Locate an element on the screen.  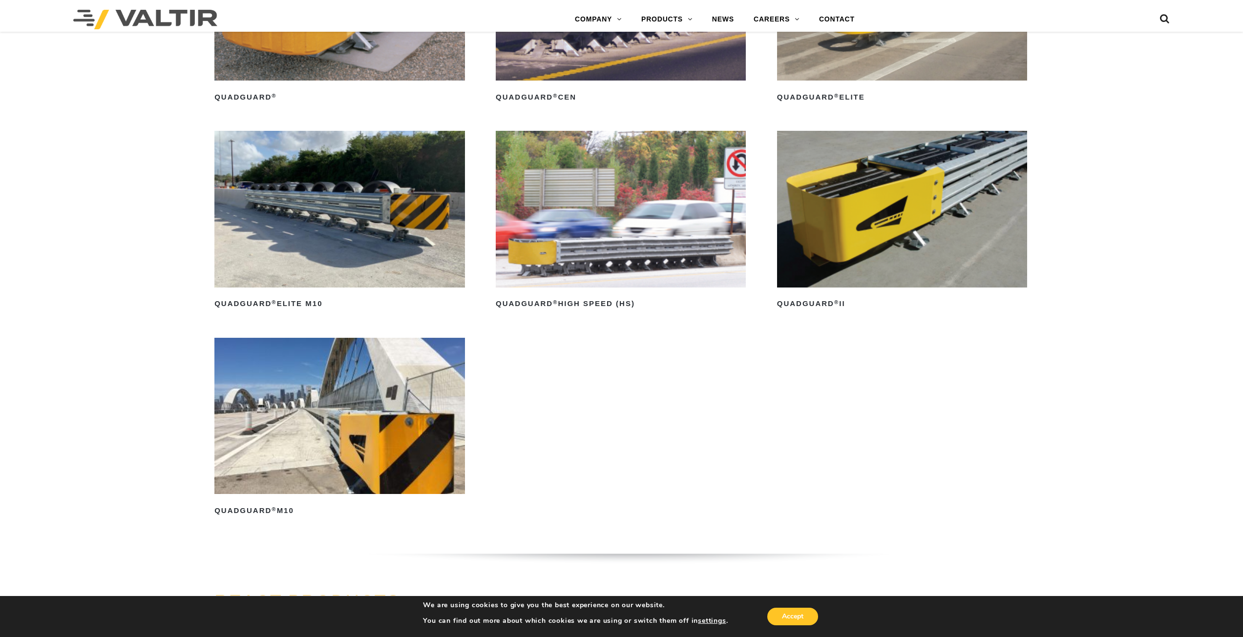
p: We are using cookies to give you the best experience on our website. is located at coordinates (575, 606).